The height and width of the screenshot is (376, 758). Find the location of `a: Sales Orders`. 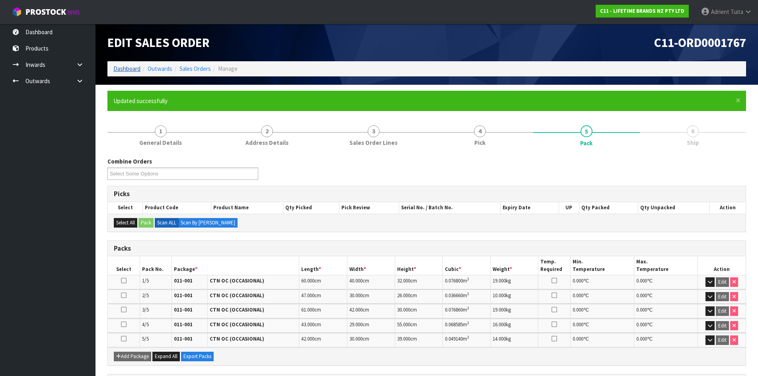

a: Sales Orders is located at coordinates (195, 68).